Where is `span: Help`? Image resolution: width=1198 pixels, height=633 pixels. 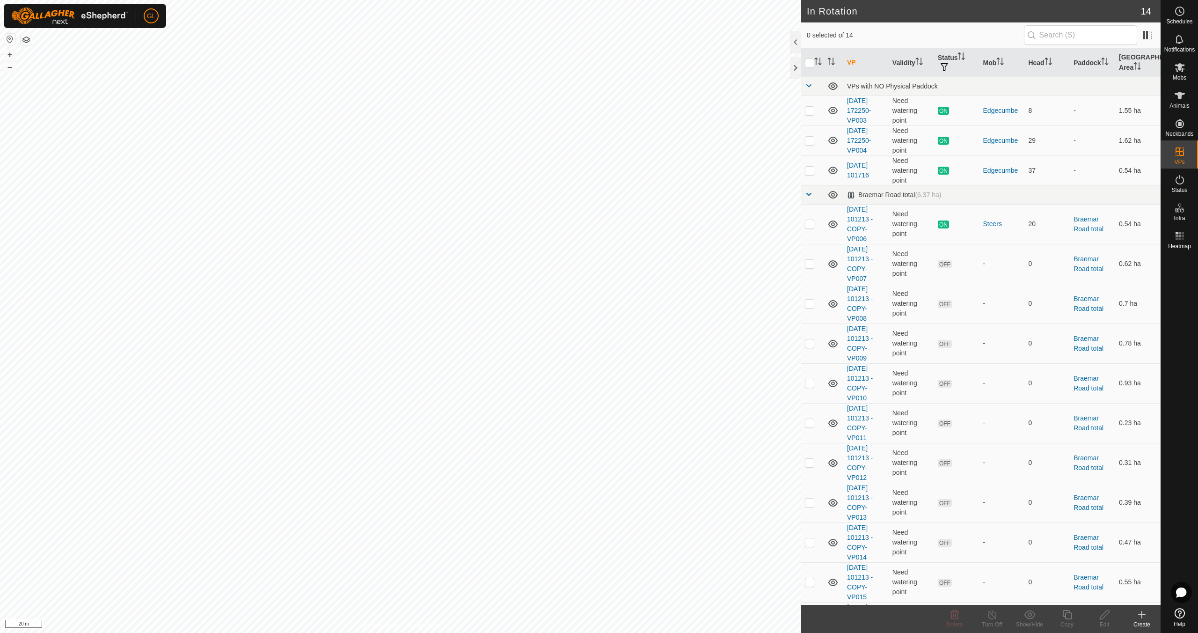 span: Help is located at coordinates (1179, 624).